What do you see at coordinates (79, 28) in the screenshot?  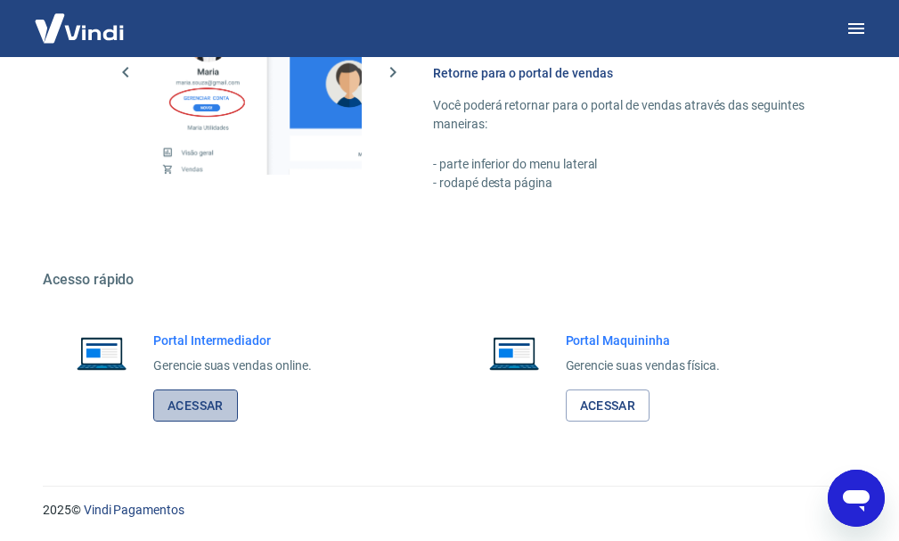 I see `img: Vindi` at bounding box center [79, 28].